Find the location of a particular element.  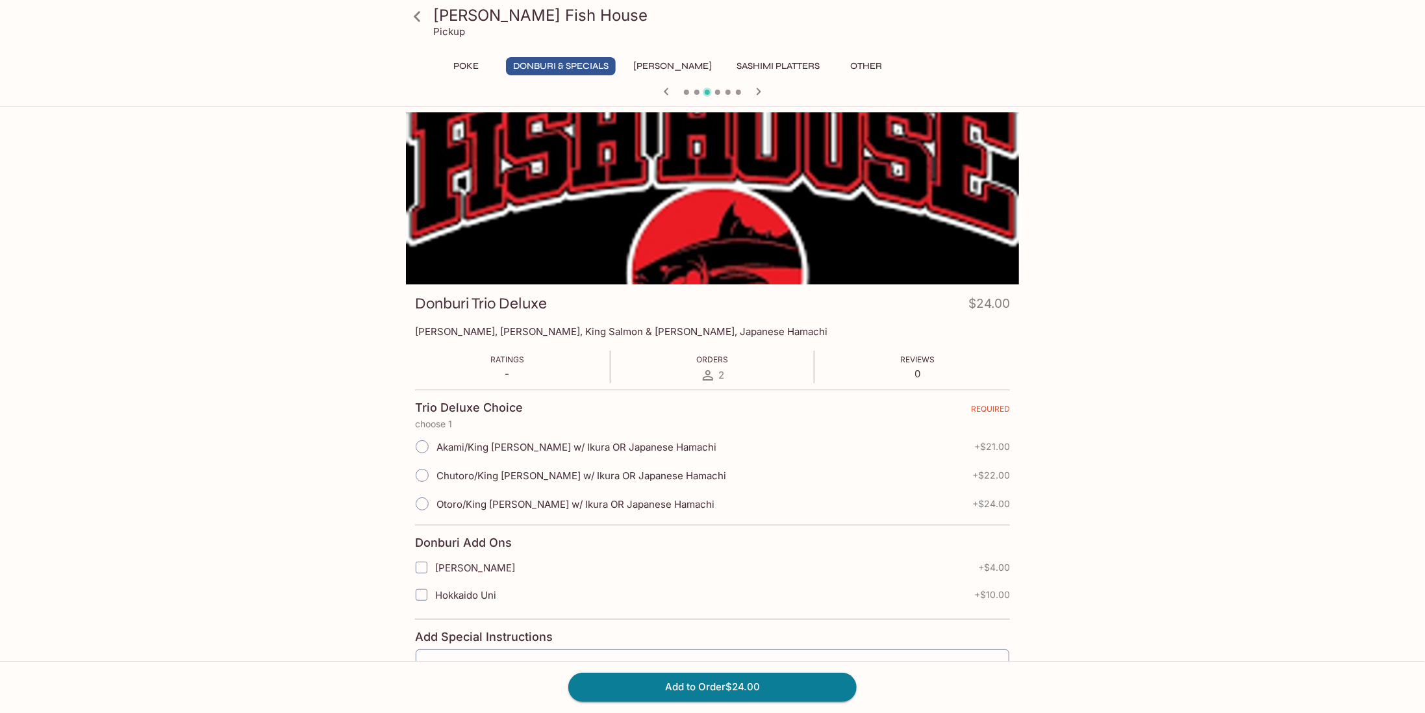

button: Other is located at coordinates (866, 66).